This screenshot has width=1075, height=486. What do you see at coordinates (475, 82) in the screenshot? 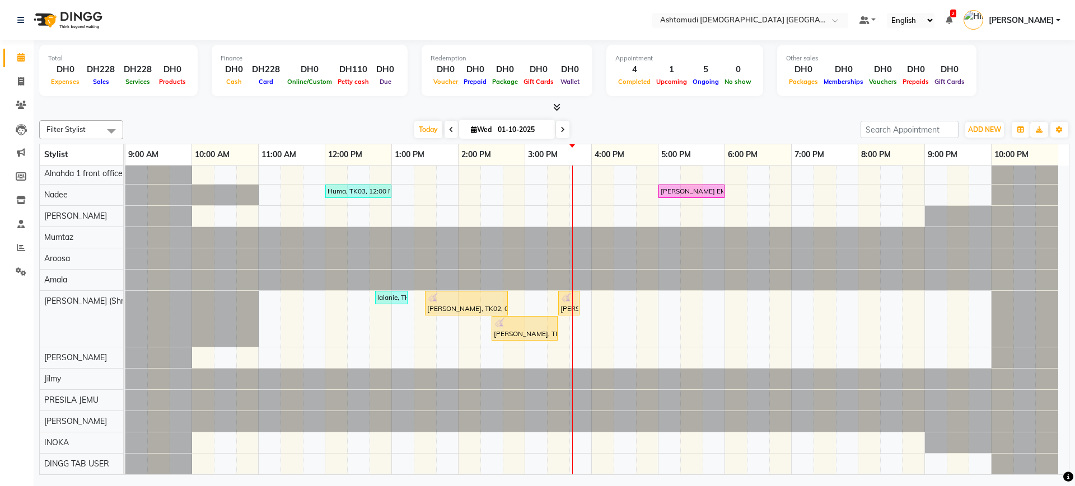
I see `span: Prepaid` at bounding box center [475, 82].